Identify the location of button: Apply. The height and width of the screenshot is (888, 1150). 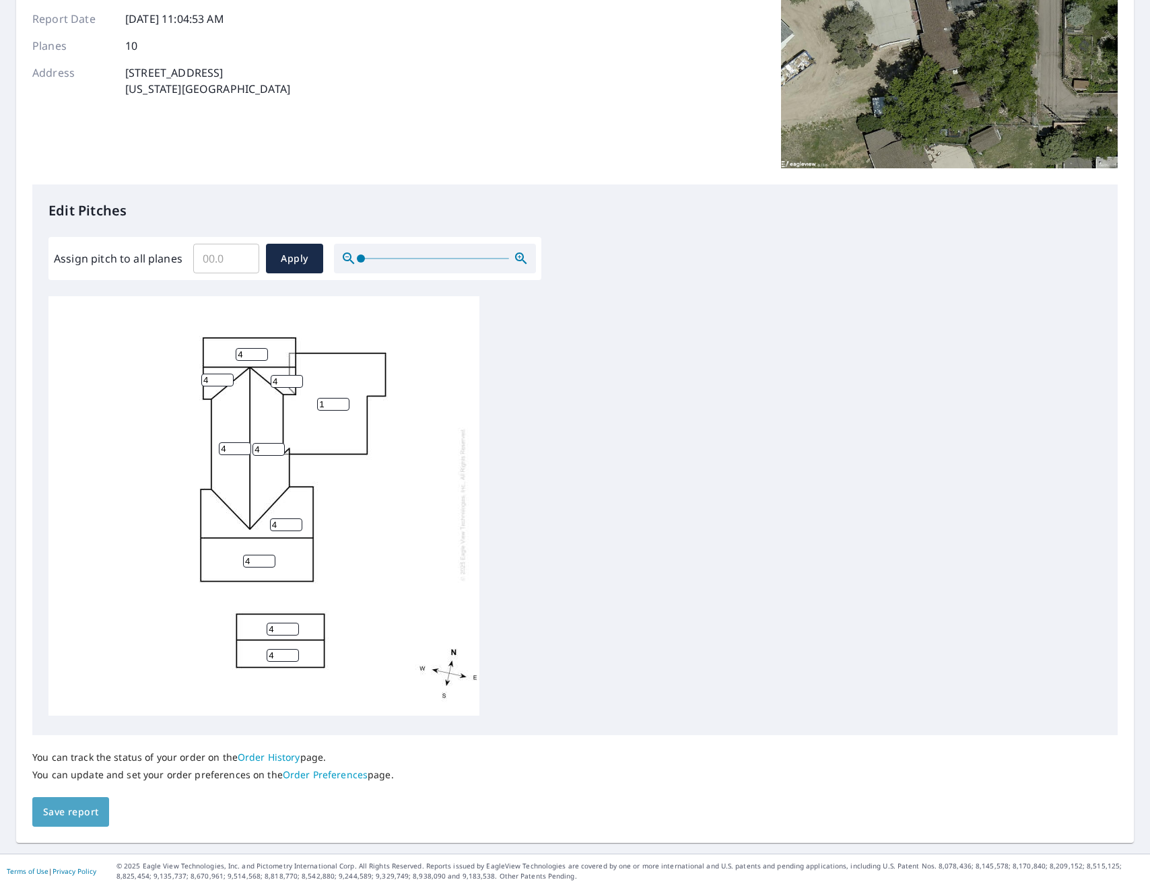
(294, 258).